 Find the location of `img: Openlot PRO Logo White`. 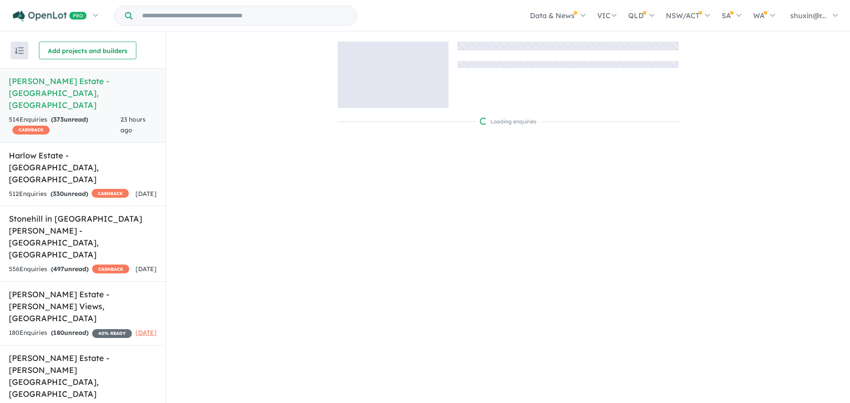

img: Openlot PRO Logo White is located at coordinates (50, 16).